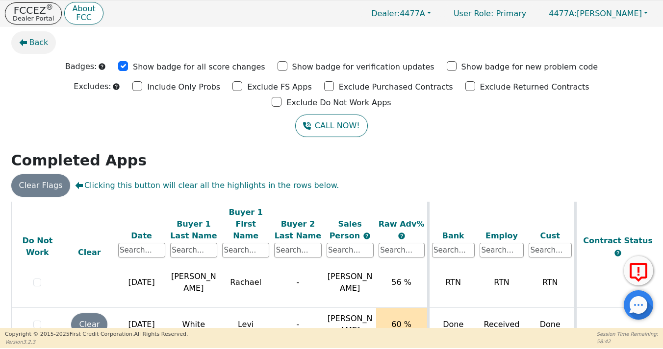  Describe the element at coordinates (617, 241) in the screenshot. I see `span: Contract Status` at that location.